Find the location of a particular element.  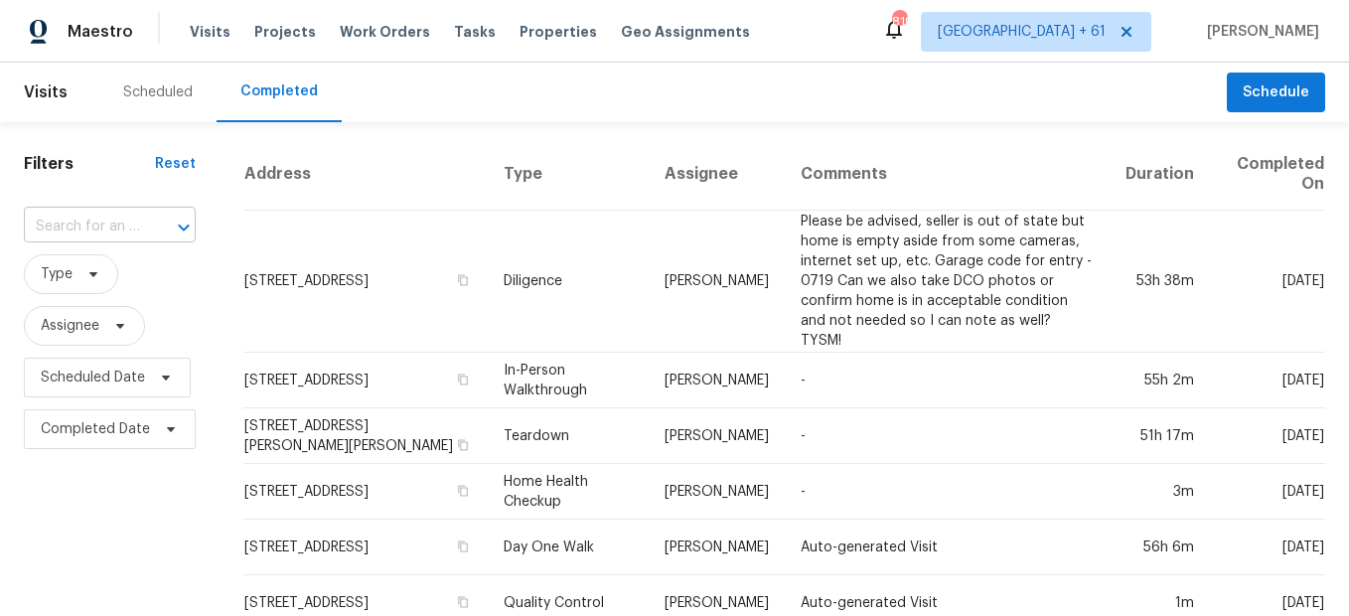

span: Type is located at coordinates (57, 274).